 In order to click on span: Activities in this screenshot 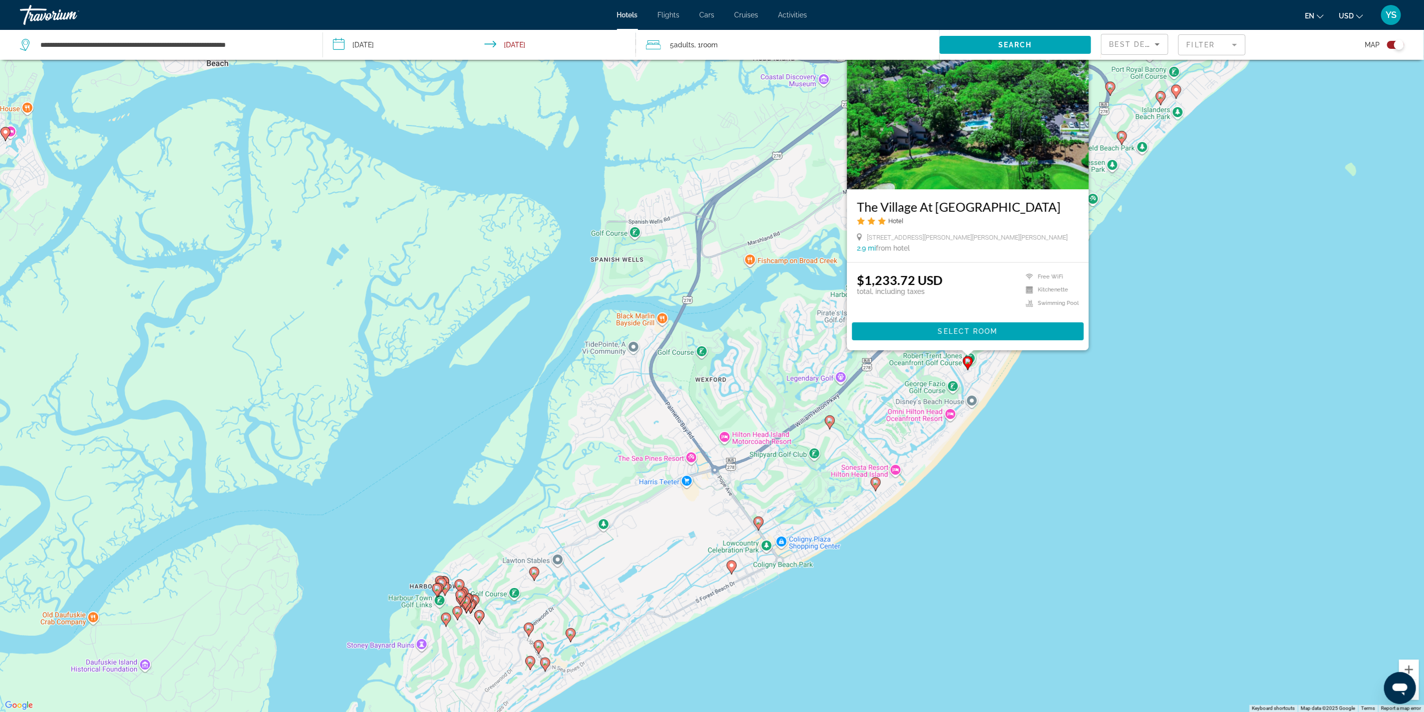, I will do `click(793, 15)`.